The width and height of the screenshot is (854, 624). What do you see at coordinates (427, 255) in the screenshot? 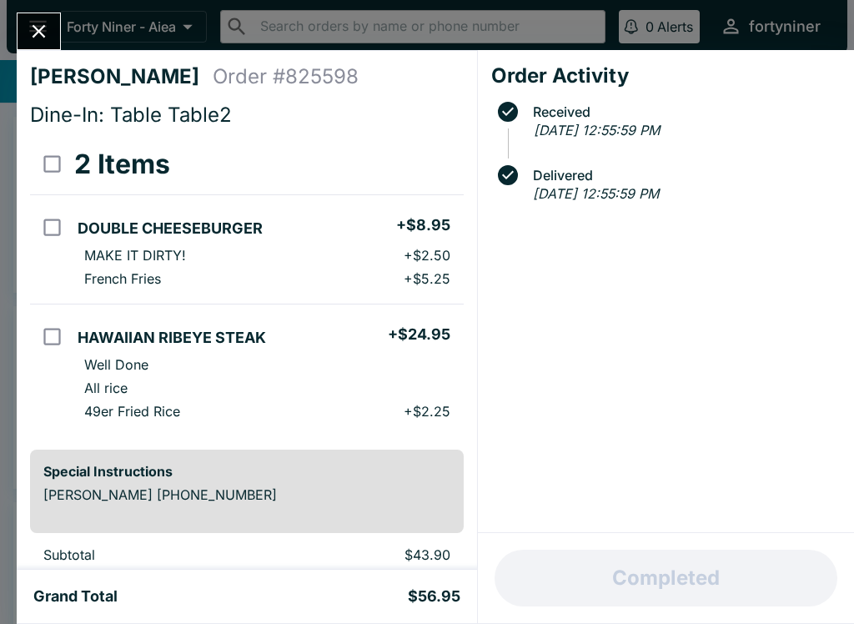
I see `p: + $2.50` at bounding box center [427, 255].